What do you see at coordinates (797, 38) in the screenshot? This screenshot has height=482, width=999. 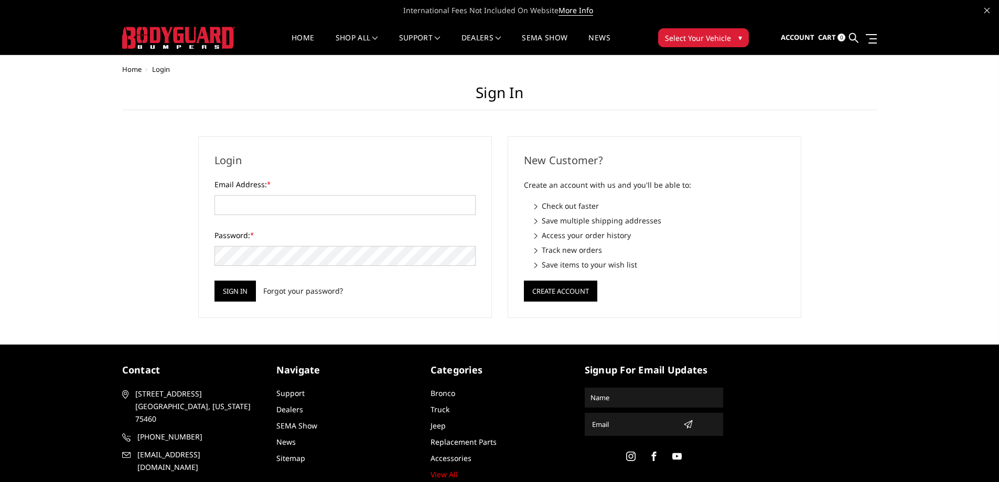 I see `a: Account` at bounding box center [797, 38].